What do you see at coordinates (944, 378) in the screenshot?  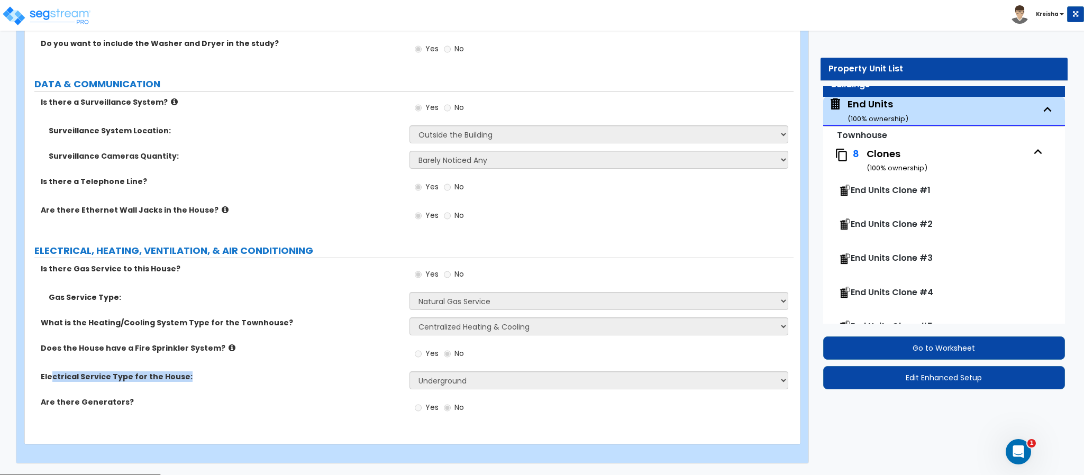 I see `button: Edit Enhanced Setup` at bounding box center [944, 378].